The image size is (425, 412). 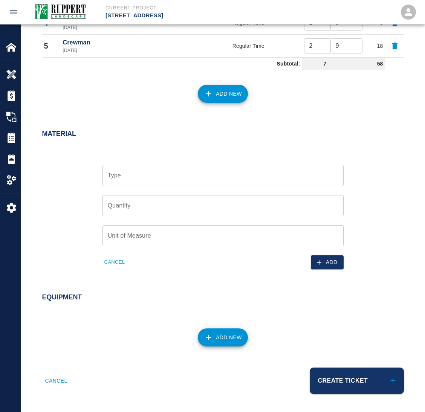 What do you see at coordinates (179, 8) in the screenshot?
I see `p: Current Project` at bounding box center [179, 8].